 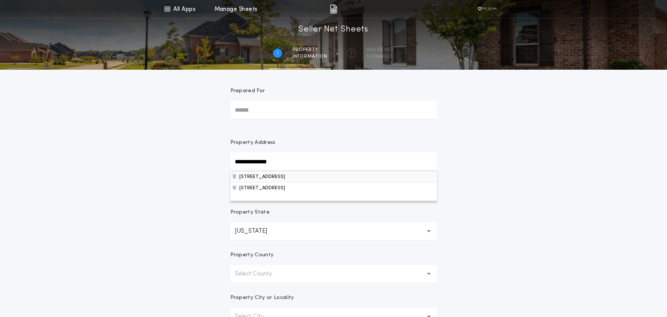 What do you see at coordinates (334, 143) in the screenshot?
I see `p: Property Address` at bounding box center [334, 143].